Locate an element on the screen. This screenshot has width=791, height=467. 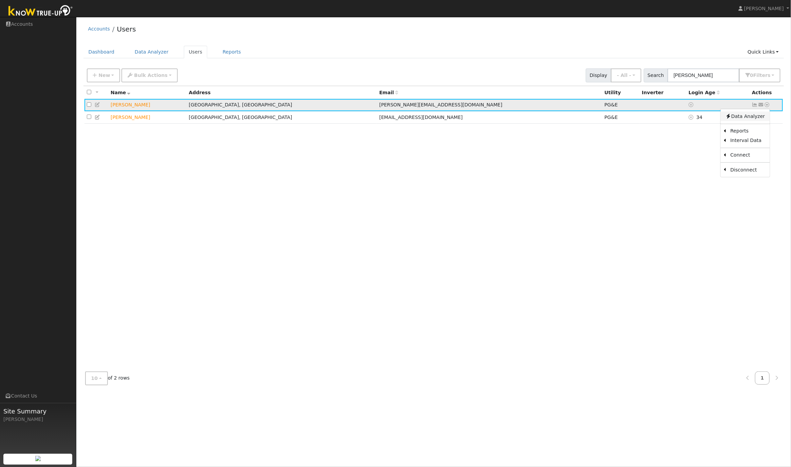
span: Display is located at coordinates (598, 75).